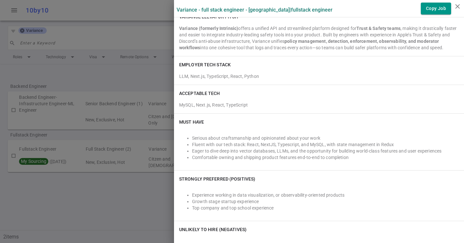 The image size is (464, 243). What do you see at coordinates (191, 122) in the screenshot?
I see `h6: Must Have` at bounding box center [191, 122].